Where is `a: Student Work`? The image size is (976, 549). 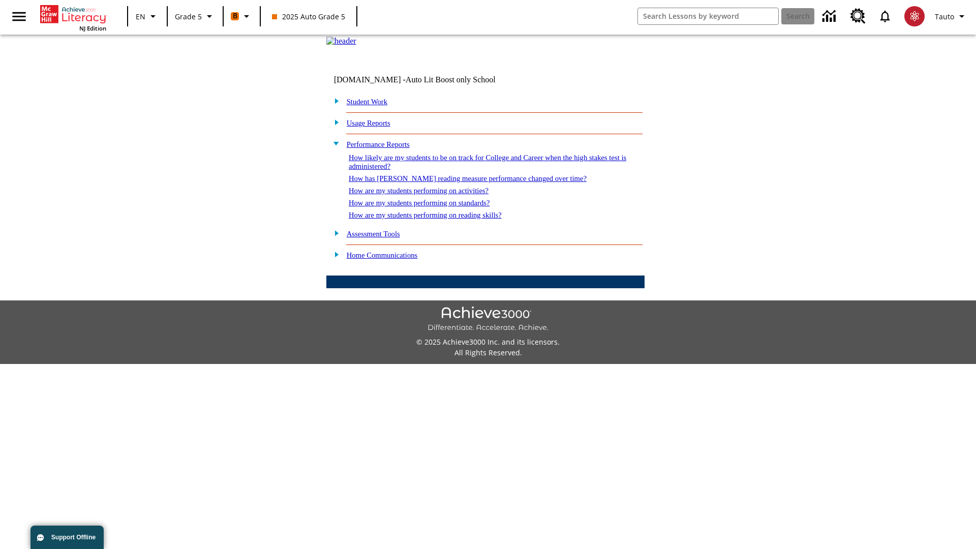
a: Student Work is located at coordinates (367, 102).